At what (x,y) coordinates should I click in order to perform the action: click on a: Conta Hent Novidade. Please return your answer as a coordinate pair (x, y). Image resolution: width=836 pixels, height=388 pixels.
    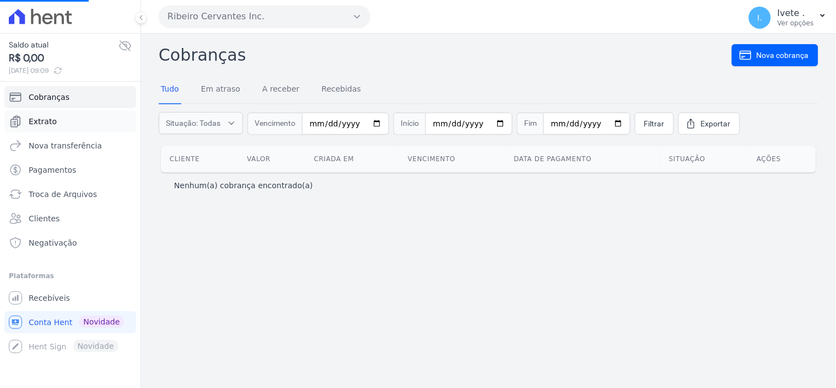
    Looking at the image, I should click on (70, 322).